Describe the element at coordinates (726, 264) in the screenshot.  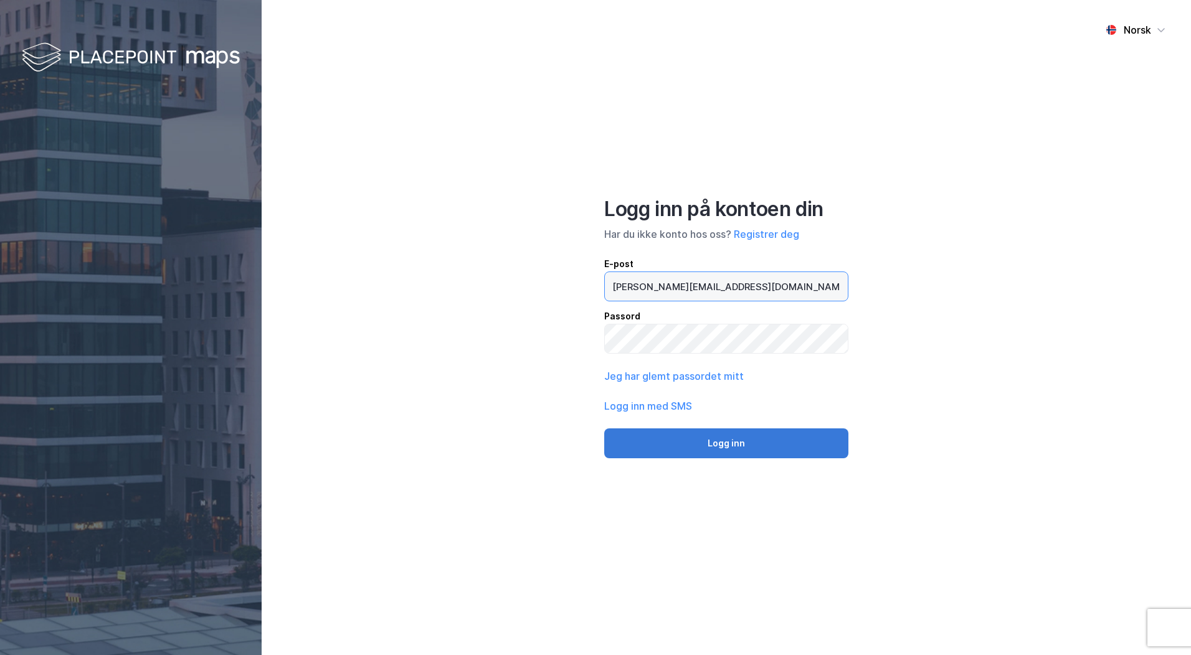
I see `div: E-post` at that location.